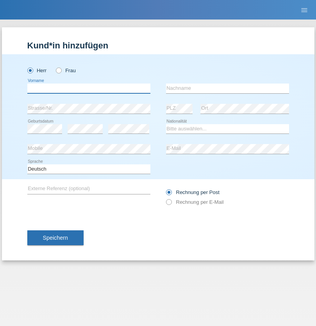 The width and height of the screenshot is (316, 326). Describe the element at coordinates (55, 238) in the screenshot. I see `span: Speichern` at that location.